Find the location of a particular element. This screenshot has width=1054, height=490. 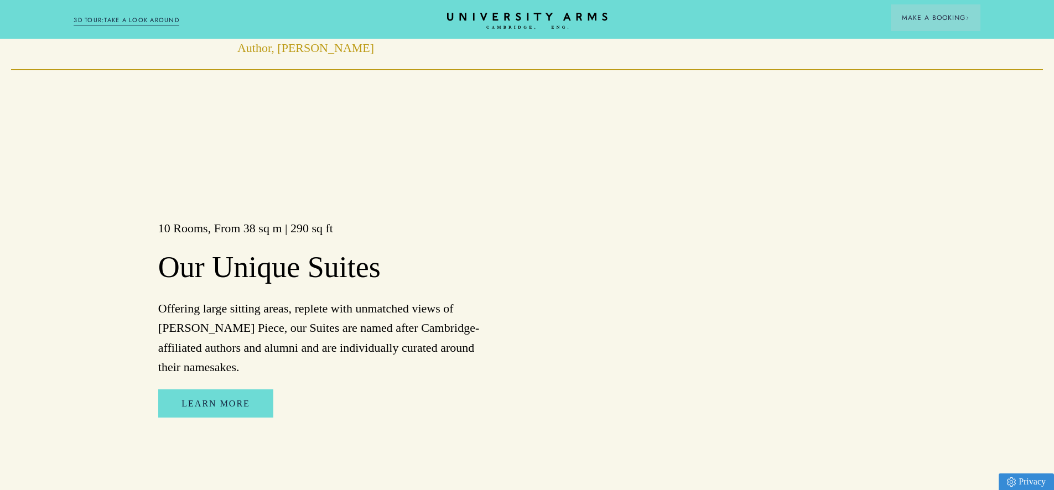

img: Privacy is located at coordinates (1011, 482).